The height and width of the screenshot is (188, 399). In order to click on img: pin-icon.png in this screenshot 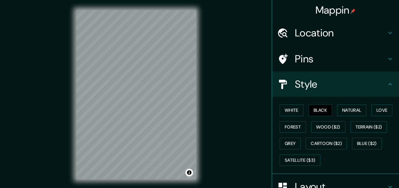, I will do `click(353, 11)`.